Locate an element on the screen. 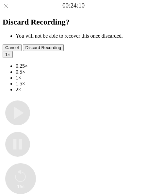 The width and height of the screenshot is (147, 195). li: 0.5× is located at coordinates (80, 72).